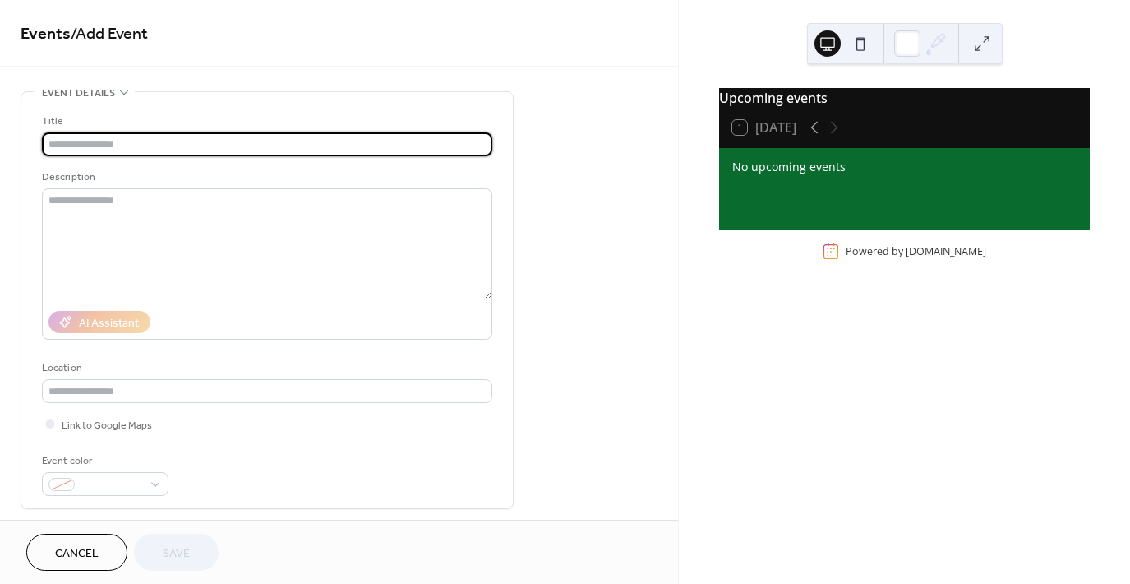 The width and height of the screenshot is (1130, 584). I want to click on a: Cancel, so click(76, 552).